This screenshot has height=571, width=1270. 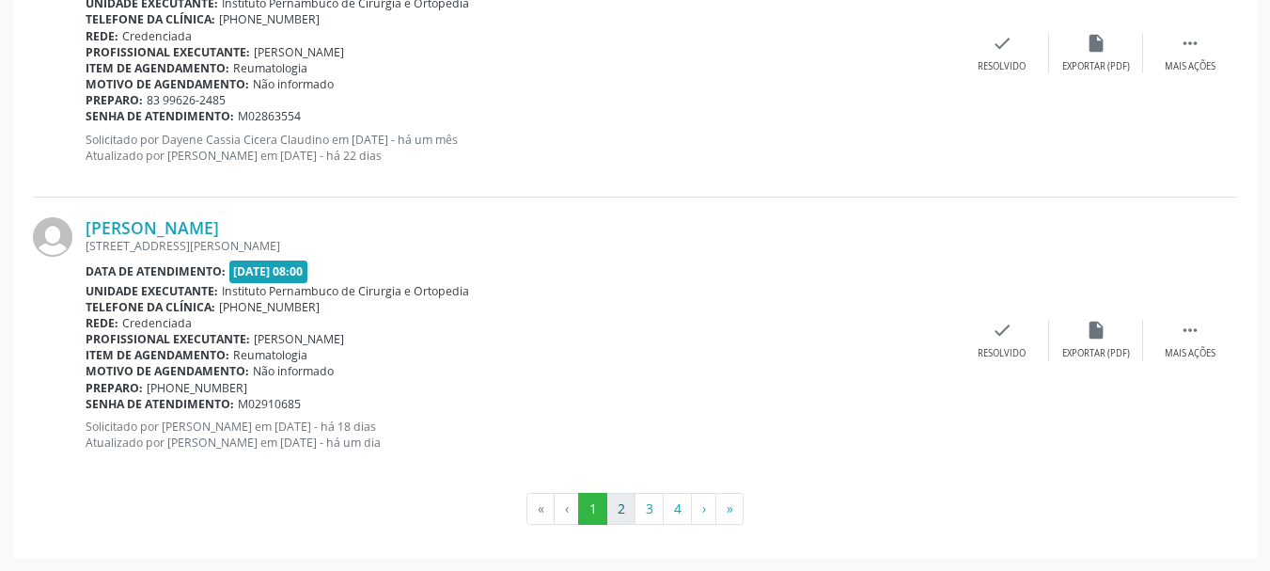 What do you see at coordinates (620, 509) in the screenshot?
I see `button: Go to page 2` at bounding box center [620, 509].